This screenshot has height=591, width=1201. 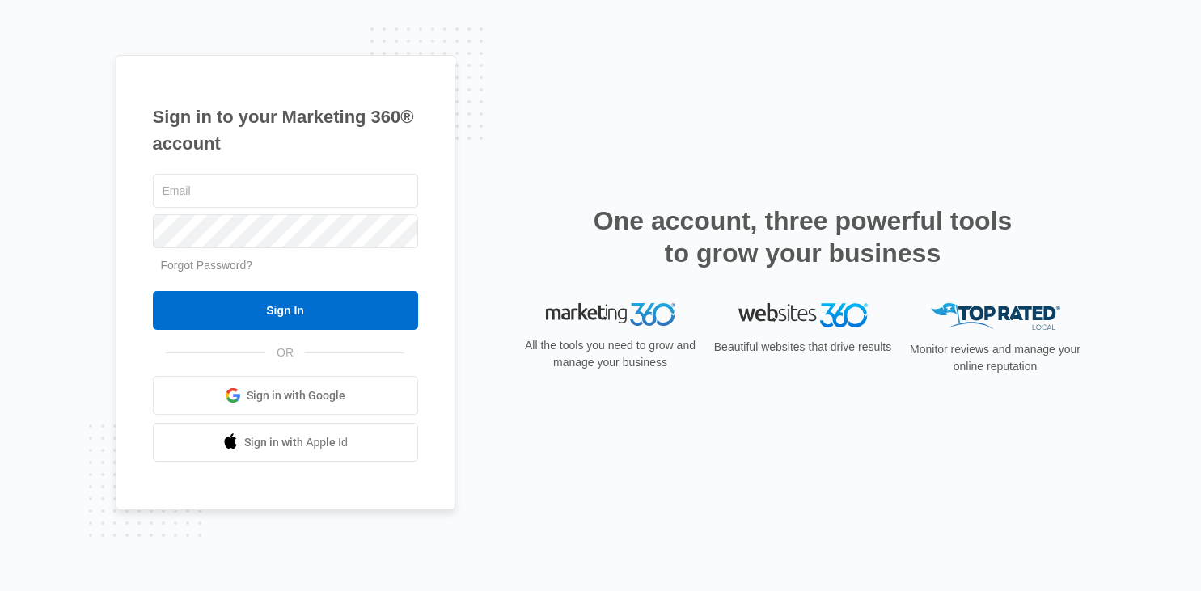 I want to click on span: Sign in with Google, so click(x=296, y=395).